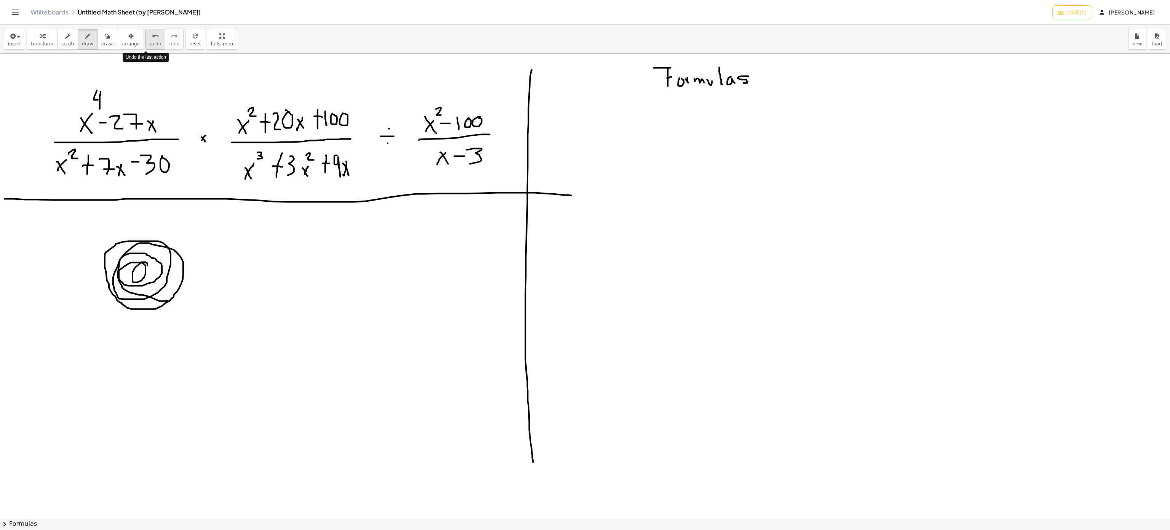  I want to click on i: refresh, so click(195, 36).